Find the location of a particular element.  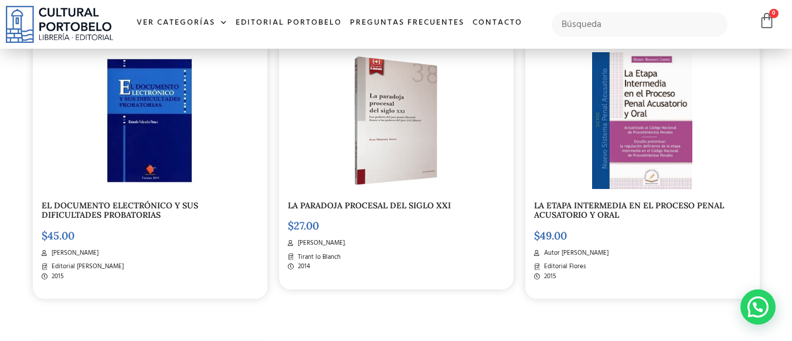

a: Contacto is located at coordinates (497, 23).